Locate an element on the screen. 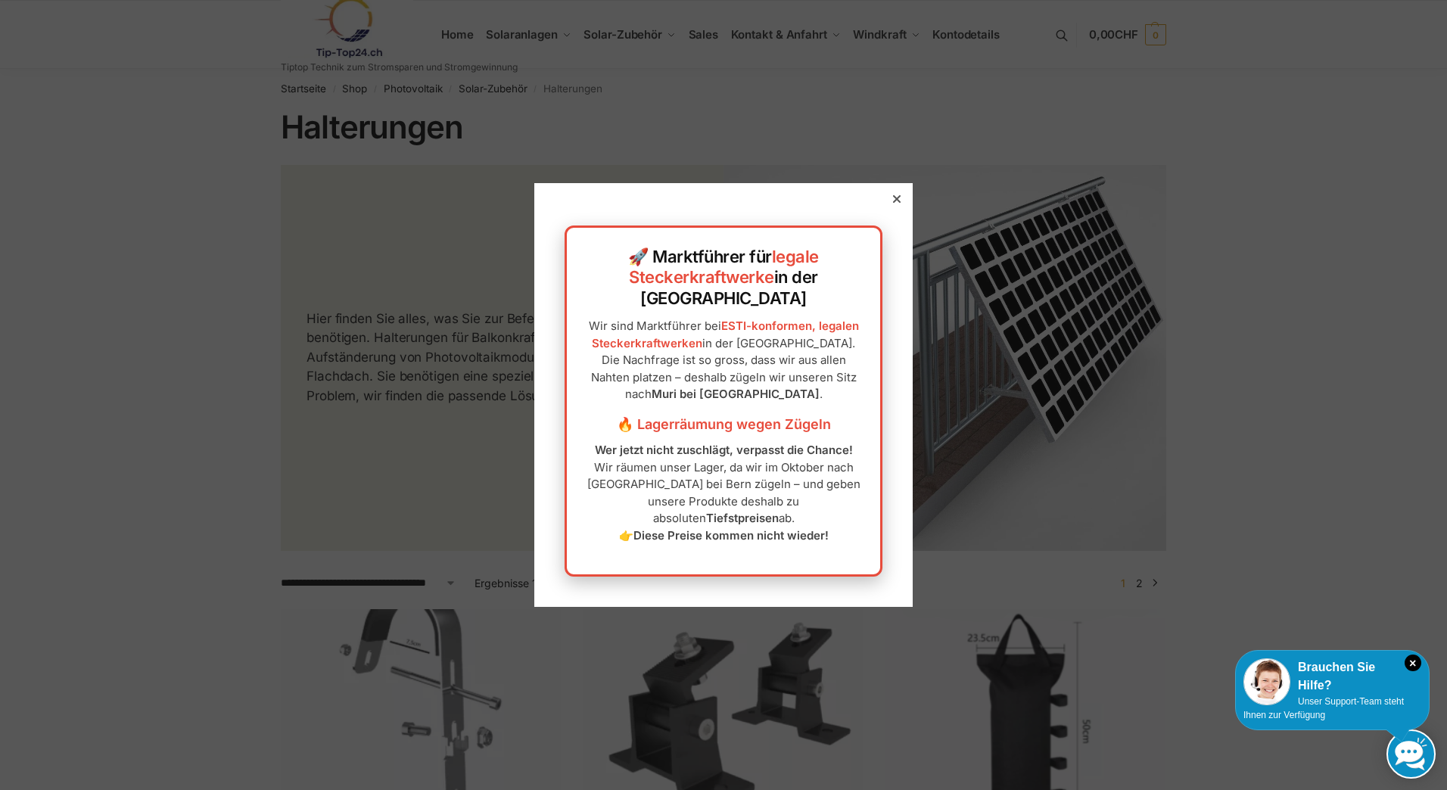 This screenshot has width=1447, height=790. h3: 🔥 Lagerräumung wegen Zügeln is located at coordinates (724, 425).